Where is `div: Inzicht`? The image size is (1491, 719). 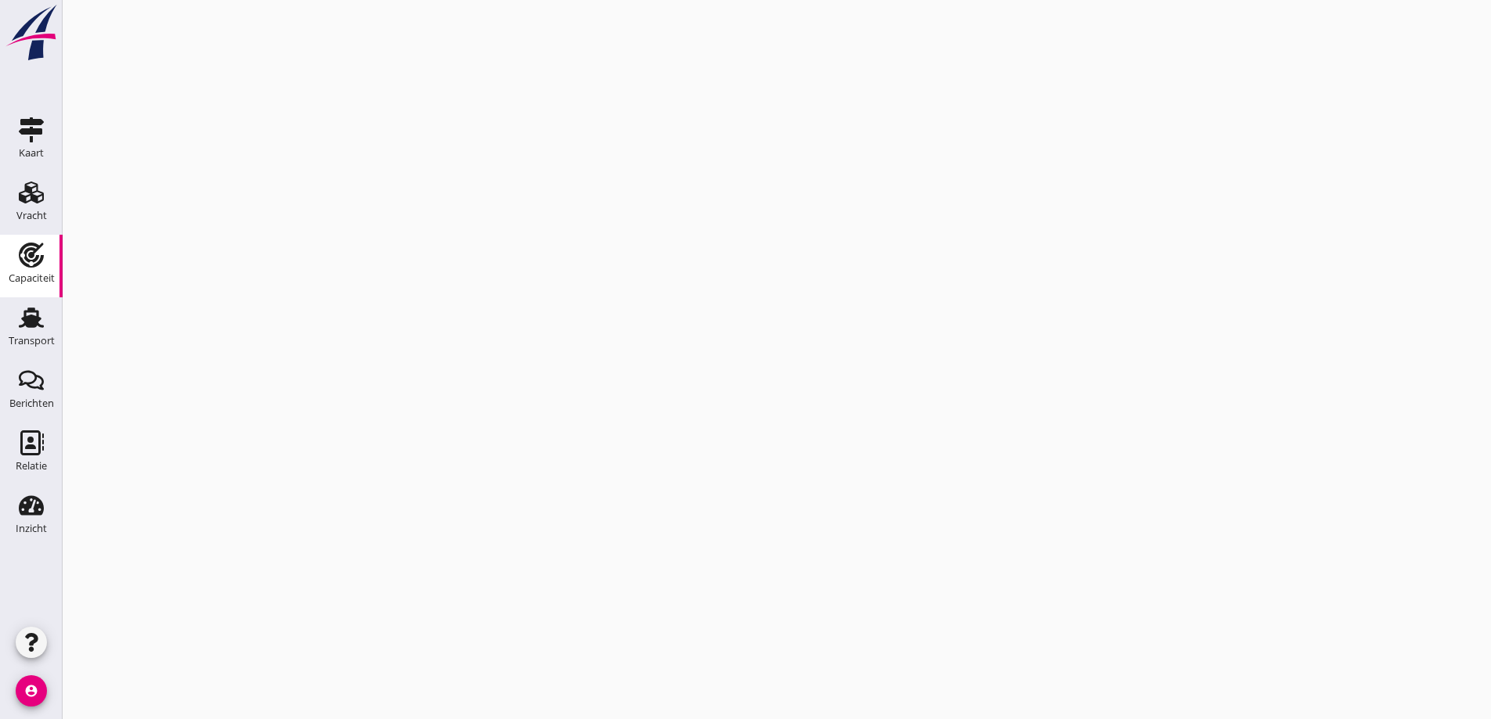 div: Inzicht is located at coordinates (31, 528).